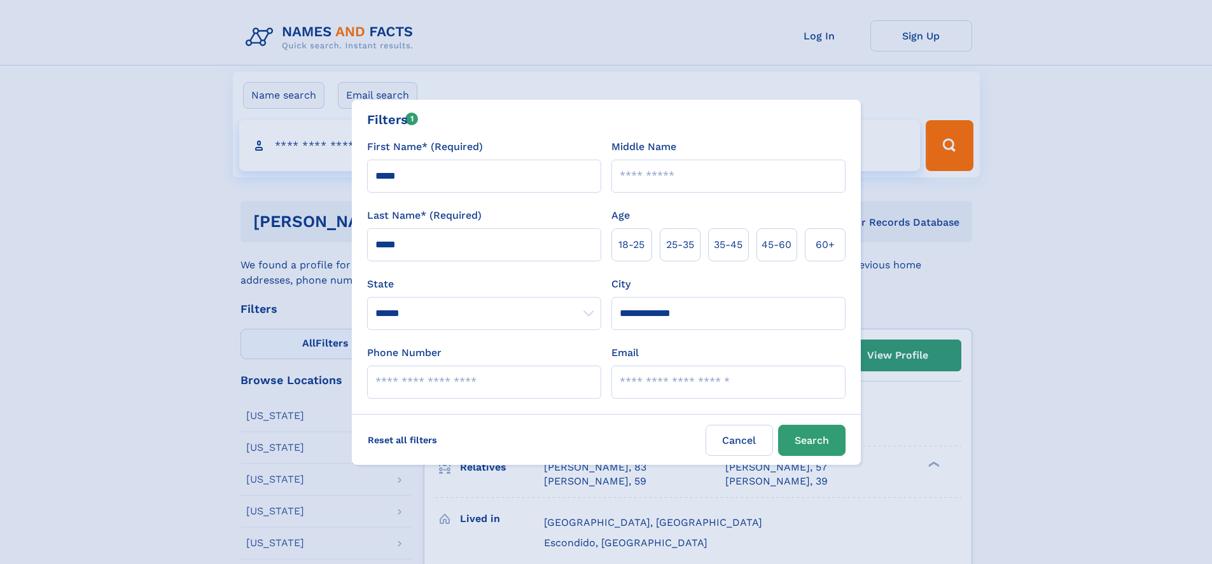 This screenshot has height=564, width=1212. Describe the element at coordinates (484, 284) in the screenshot. I see `label: State` at that location.